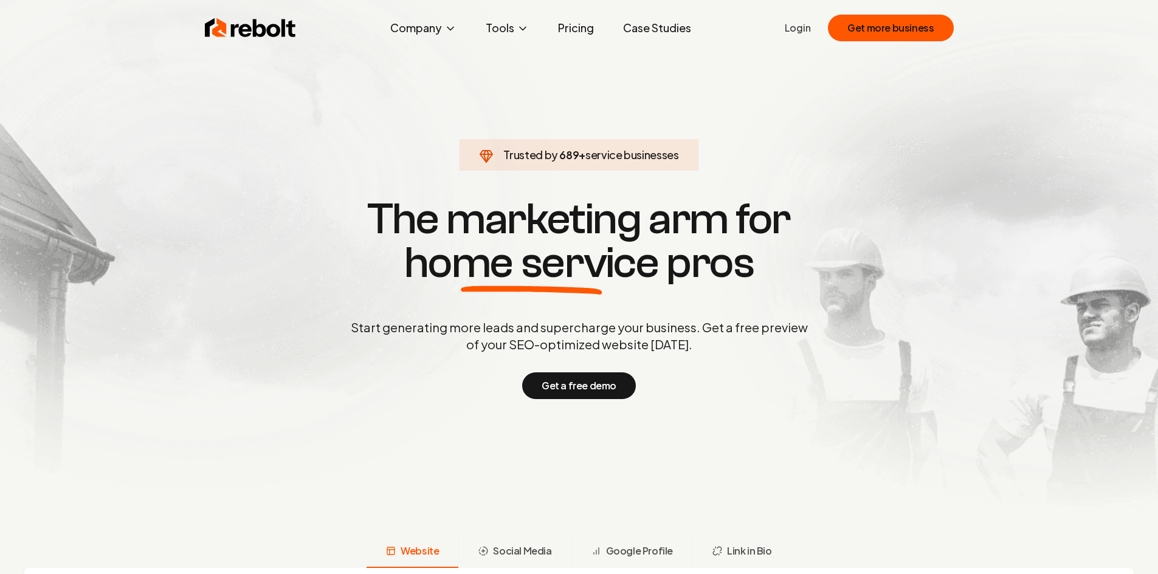  Describe the element at coordinates (657, 28) in the screenshot. I see `a: Case Studies` at that location.